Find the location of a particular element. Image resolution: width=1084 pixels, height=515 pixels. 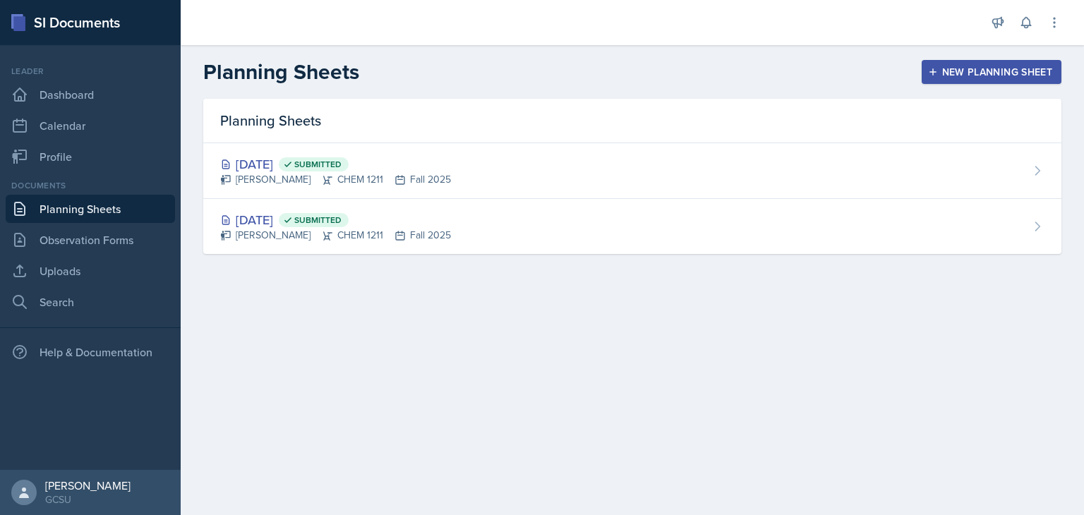

div: GCSU is located at coordinates (87, 500).